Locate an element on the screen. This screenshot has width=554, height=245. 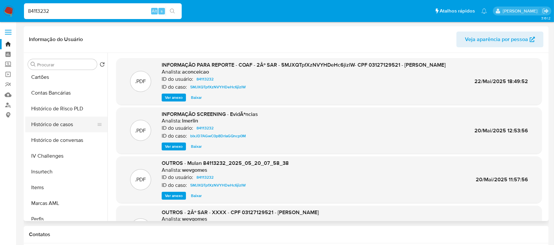
button: IV Challenges is located at coordinates (66, 156).